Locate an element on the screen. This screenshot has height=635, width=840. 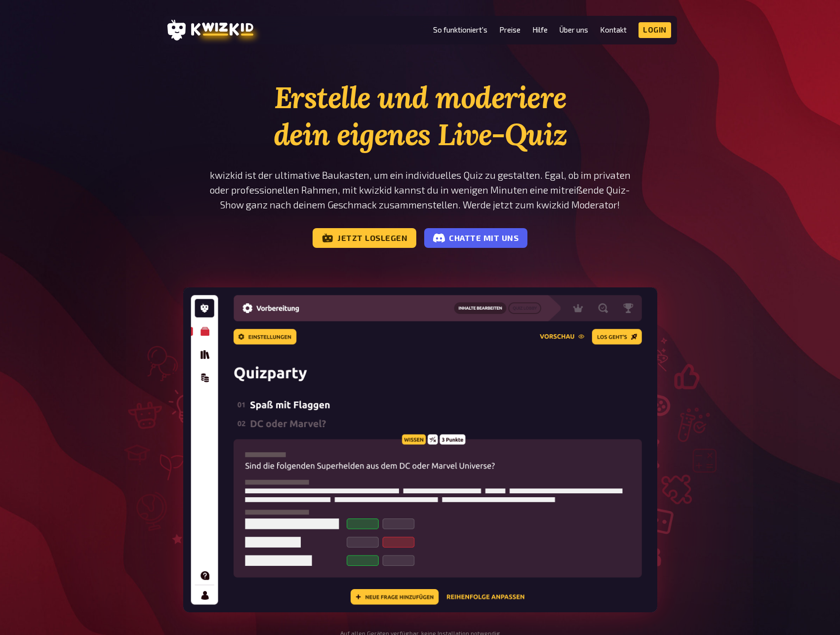
a: Hilfe is located at coordinates (540, 30).